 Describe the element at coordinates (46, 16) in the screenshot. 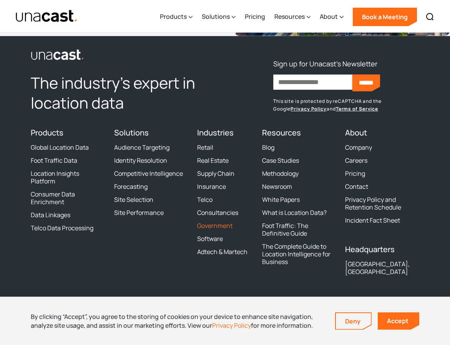

I see `a: home` at that location.